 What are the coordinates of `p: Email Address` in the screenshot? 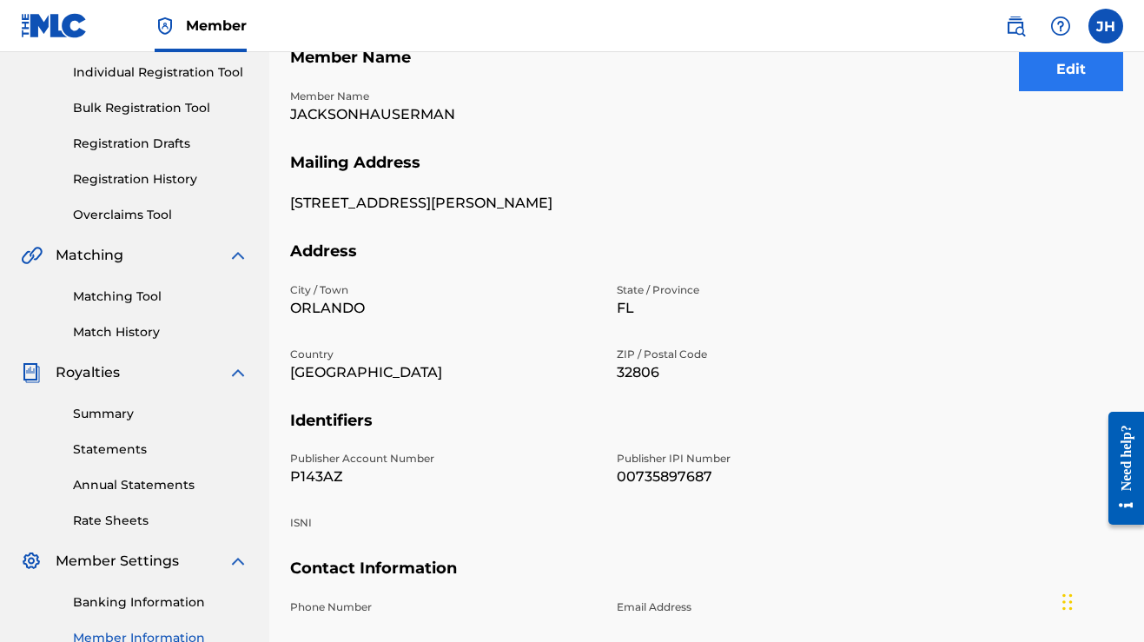 It's located at (770, 607).